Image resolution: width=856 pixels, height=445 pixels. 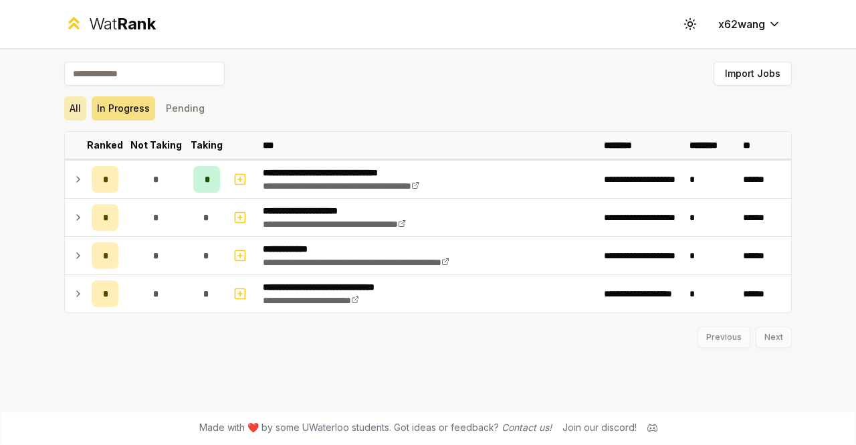 What do you see at coordinates (136, 23) in the screenshot?
I see `span: Rank` at bounding box center [136, 23].